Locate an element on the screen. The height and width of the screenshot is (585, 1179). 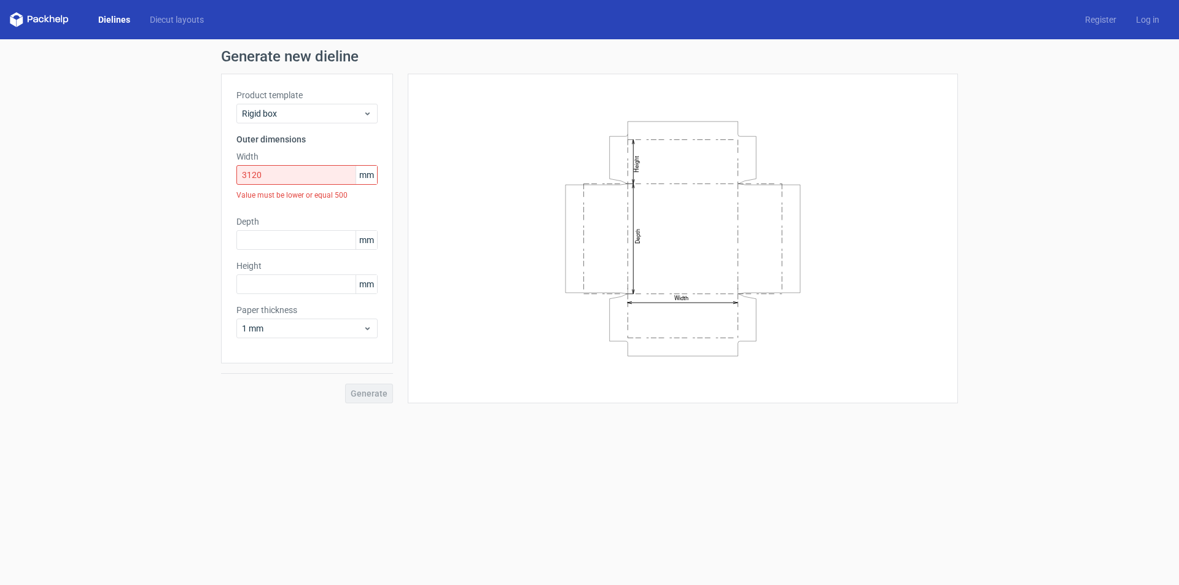
h3: Outer dimensions is located at coordinates (307, 139).